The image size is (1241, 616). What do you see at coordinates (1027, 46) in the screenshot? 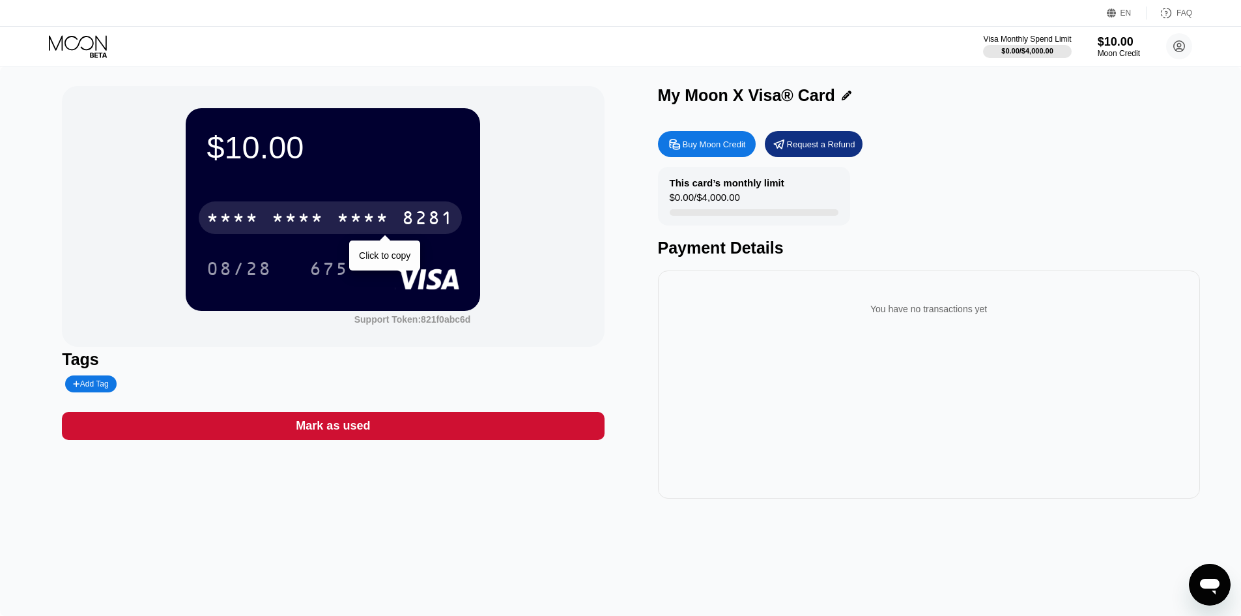
I see `div: Visa Monthly Spend Limit$0.00/$4,000.00` at bounding box center [1027, 46].